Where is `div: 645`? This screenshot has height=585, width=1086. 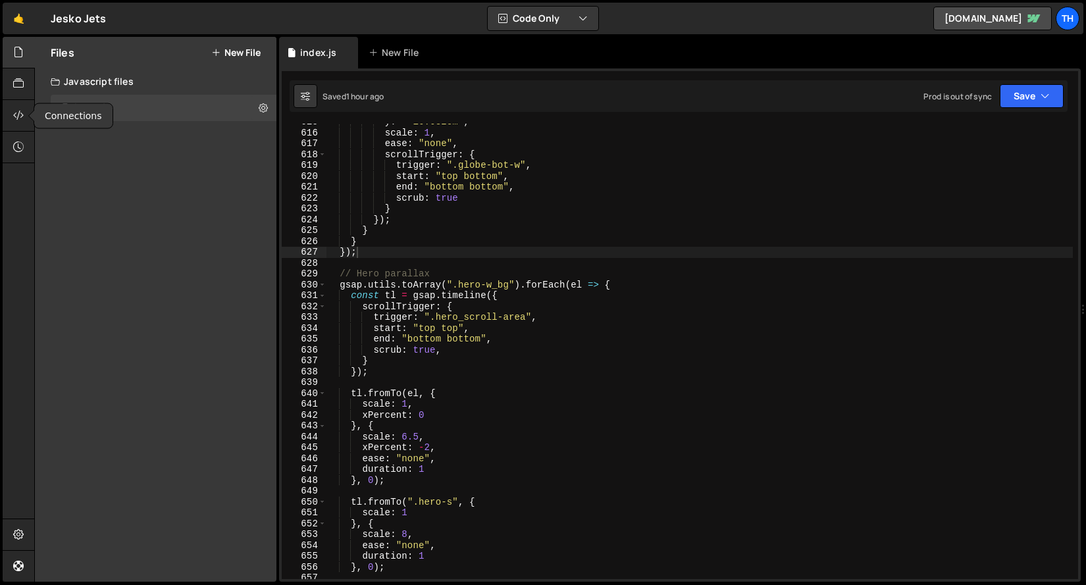 div: 645 is located at coordinates (304, 448).